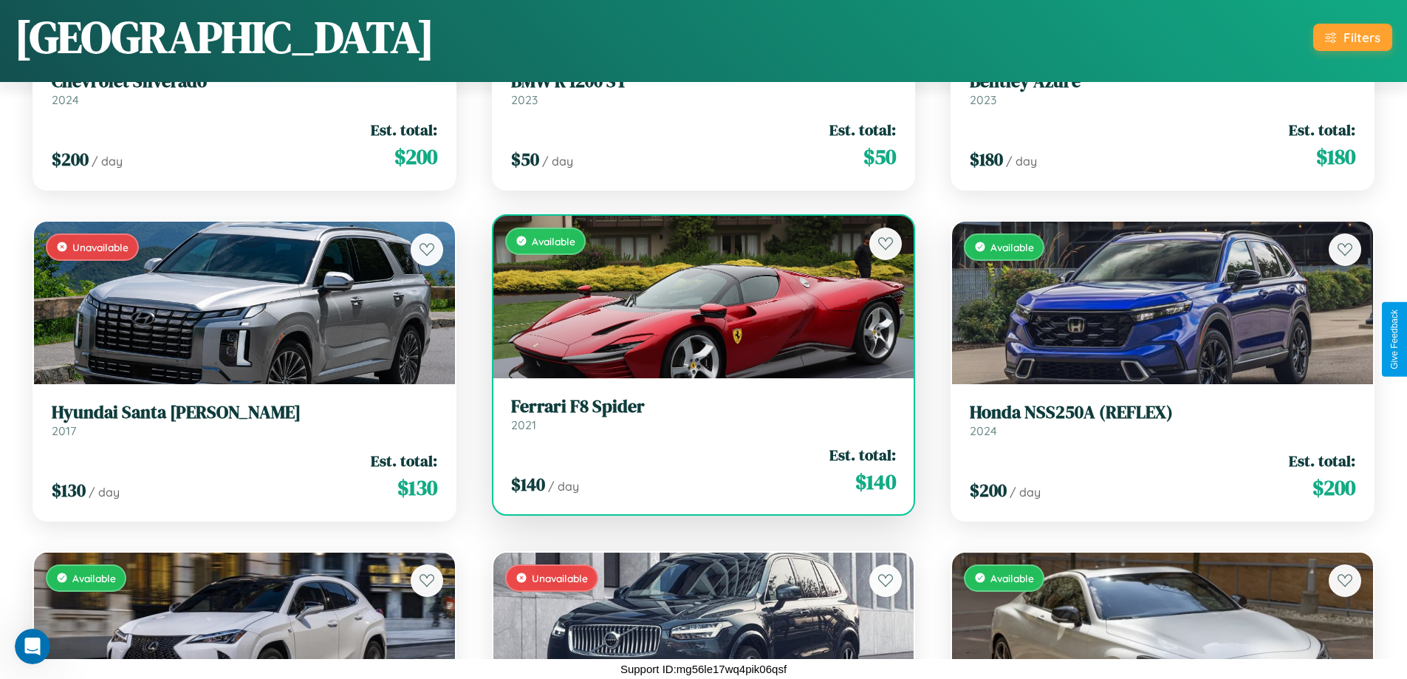  Describe the element at coordinates (1163, 89) in the screenshot. I see `a: Bentley Azure2023` at that location.